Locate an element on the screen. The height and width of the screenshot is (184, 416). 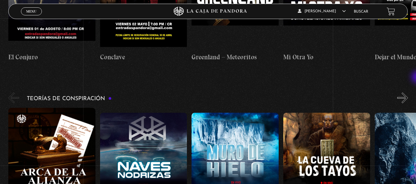
h3: Teorías de Conspiración is located at coordinates (69, 99).